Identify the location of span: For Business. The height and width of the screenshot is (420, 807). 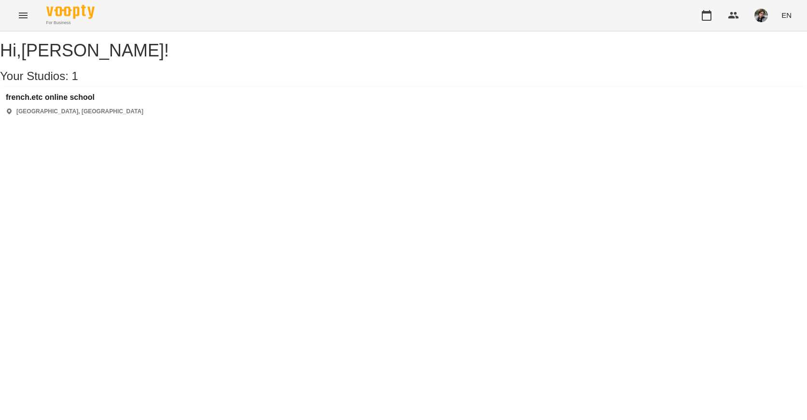
(70, 23).